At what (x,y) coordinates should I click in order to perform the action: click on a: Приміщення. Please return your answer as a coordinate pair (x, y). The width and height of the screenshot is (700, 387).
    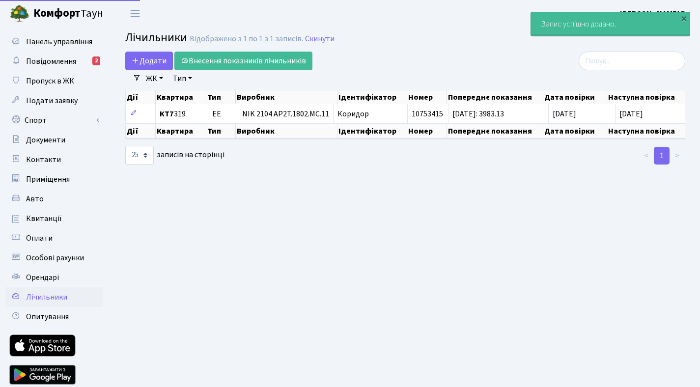
    Looking at the image, I should click on (54, 179).